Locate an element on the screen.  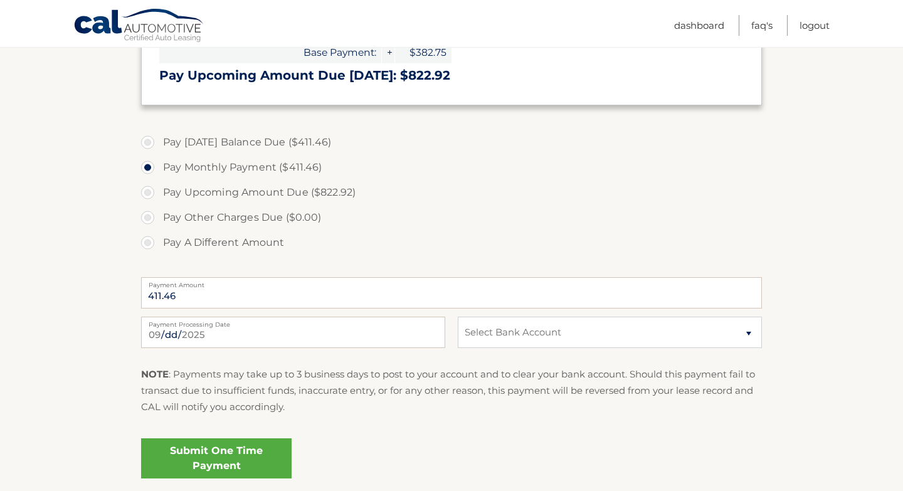
input: Payment Amount is located at coordinates (451, 293).